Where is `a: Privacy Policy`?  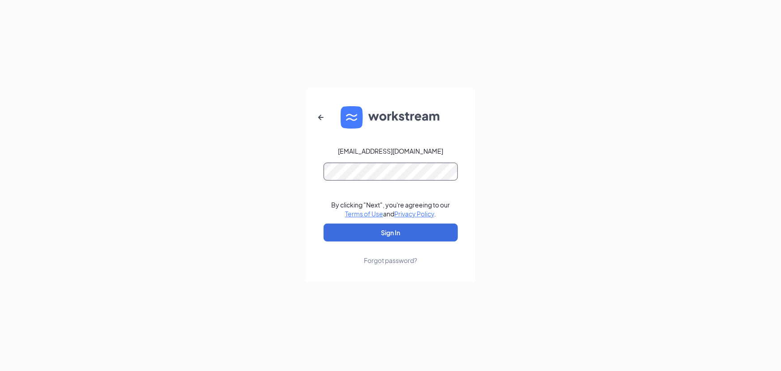 a: Privacy Policy is located at coordinates (414, 214).